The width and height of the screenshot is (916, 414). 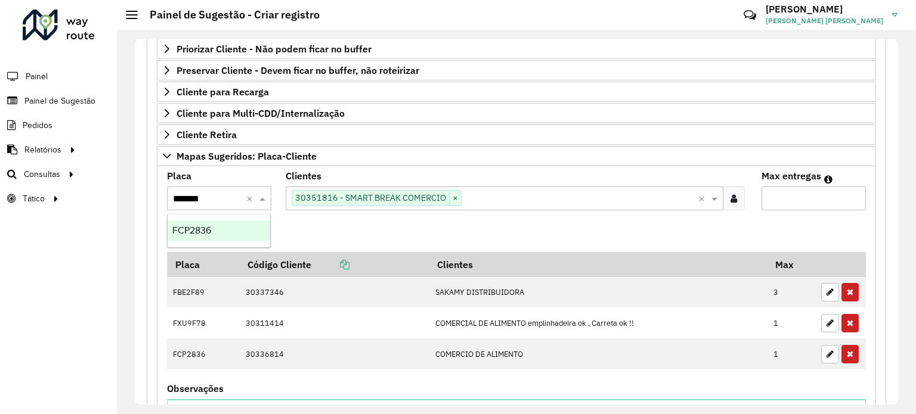 What do you see at coordinates (791, 176) in the screenshot?
I see `label: Max entregas` at bounding box center [791, 176].